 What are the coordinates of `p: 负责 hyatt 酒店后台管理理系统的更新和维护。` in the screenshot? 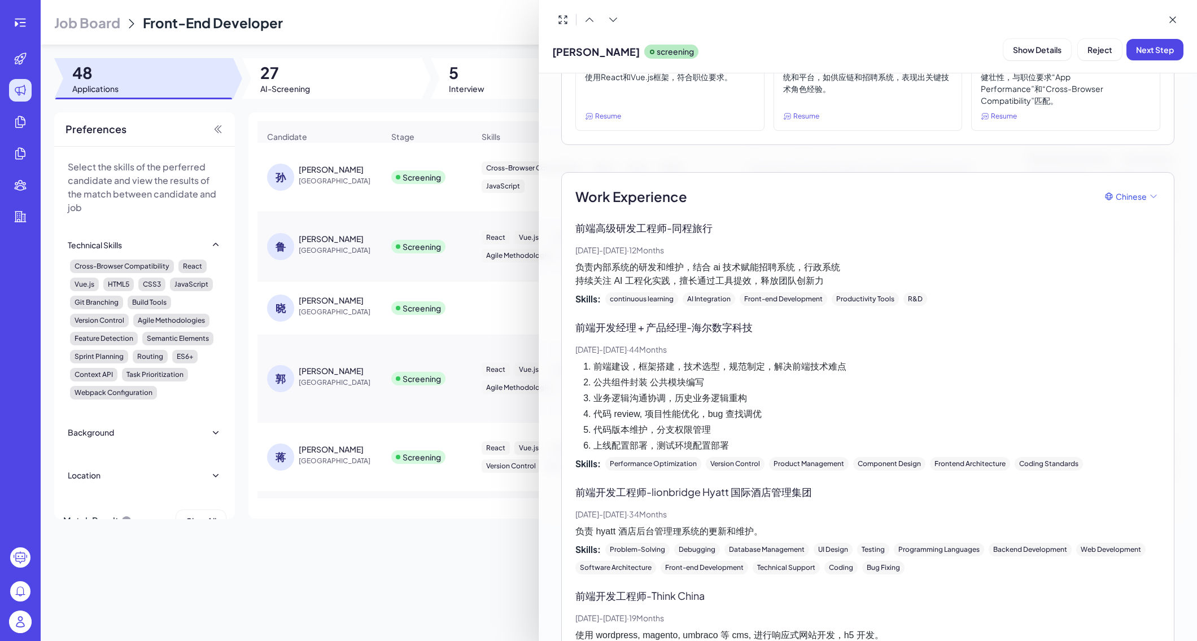 It's located at (868, 532).